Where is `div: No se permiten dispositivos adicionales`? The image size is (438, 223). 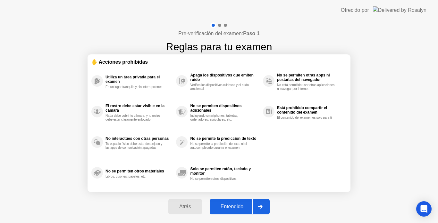 div: No se permiten dispositivos adicionales is located at coordinates (225, 108).